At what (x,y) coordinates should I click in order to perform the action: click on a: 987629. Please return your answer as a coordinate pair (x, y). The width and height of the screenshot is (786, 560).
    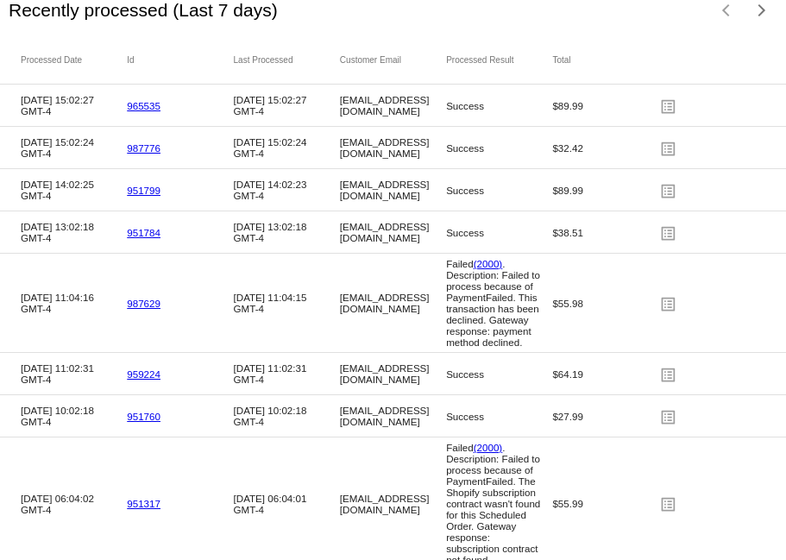
    Looking at the image, I should click on (143, 303).